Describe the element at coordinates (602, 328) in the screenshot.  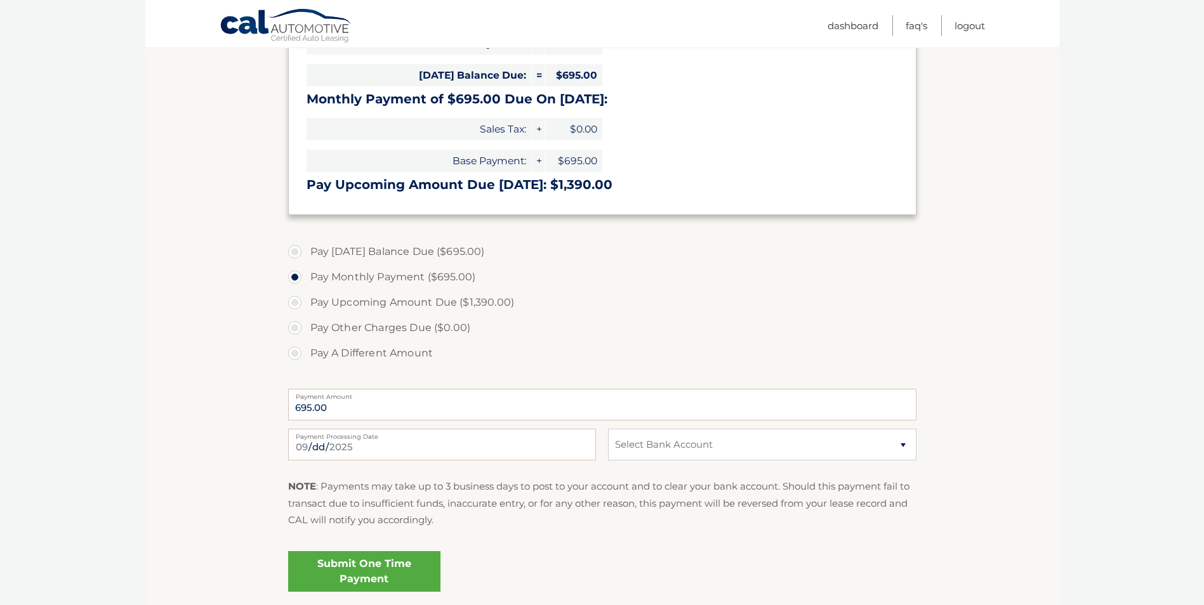
I see `label: Pay Other Charges Due ($0.00)` at that location.